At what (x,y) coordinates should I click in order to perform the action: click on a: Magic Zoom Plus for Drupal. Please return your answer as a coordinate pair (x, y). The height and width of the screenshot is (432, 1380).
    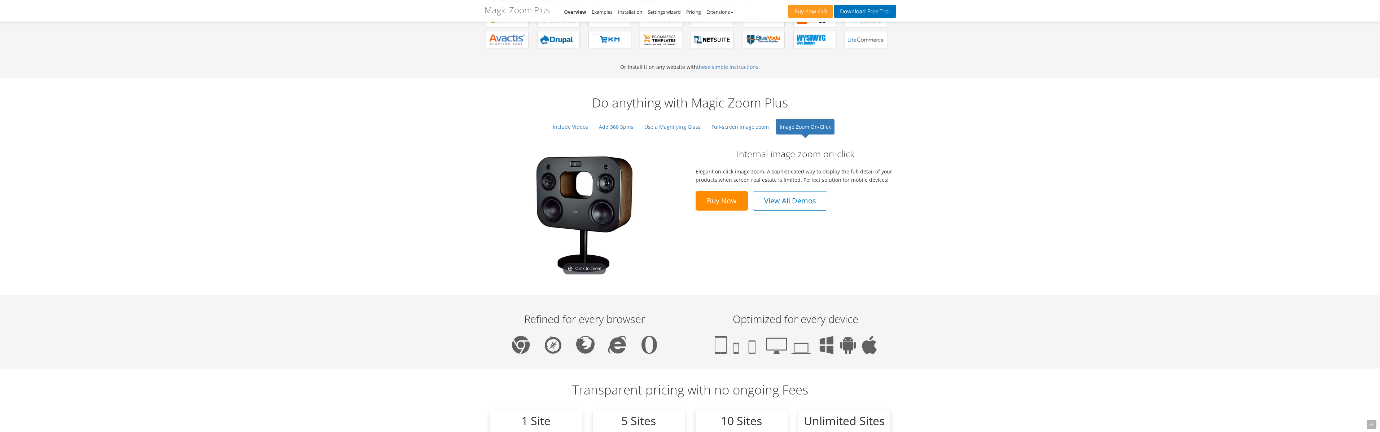
    Looking at the image, I should click on (558, 40).